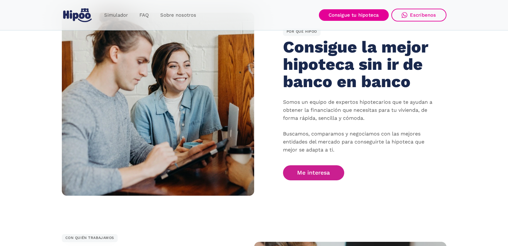  I want to click on a: Escríbenos, so click(419, 15).